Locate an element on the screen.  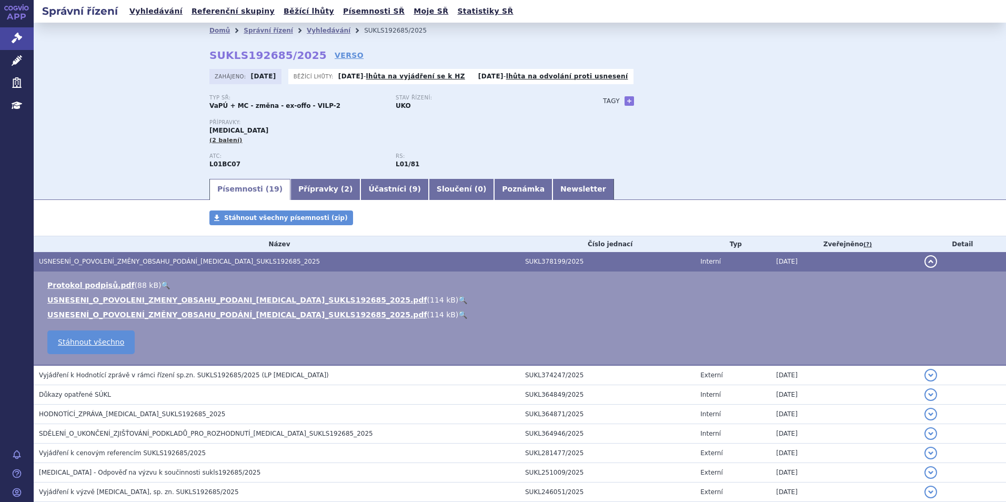
a: Běžící lhůty is located at coordinates (309, 11).